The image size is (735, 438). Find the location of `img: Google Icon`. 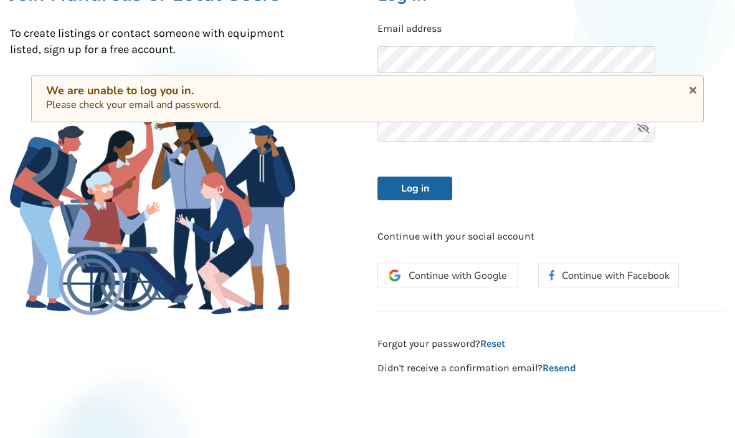

img: Google Icon is located at coordinates (395, 275).